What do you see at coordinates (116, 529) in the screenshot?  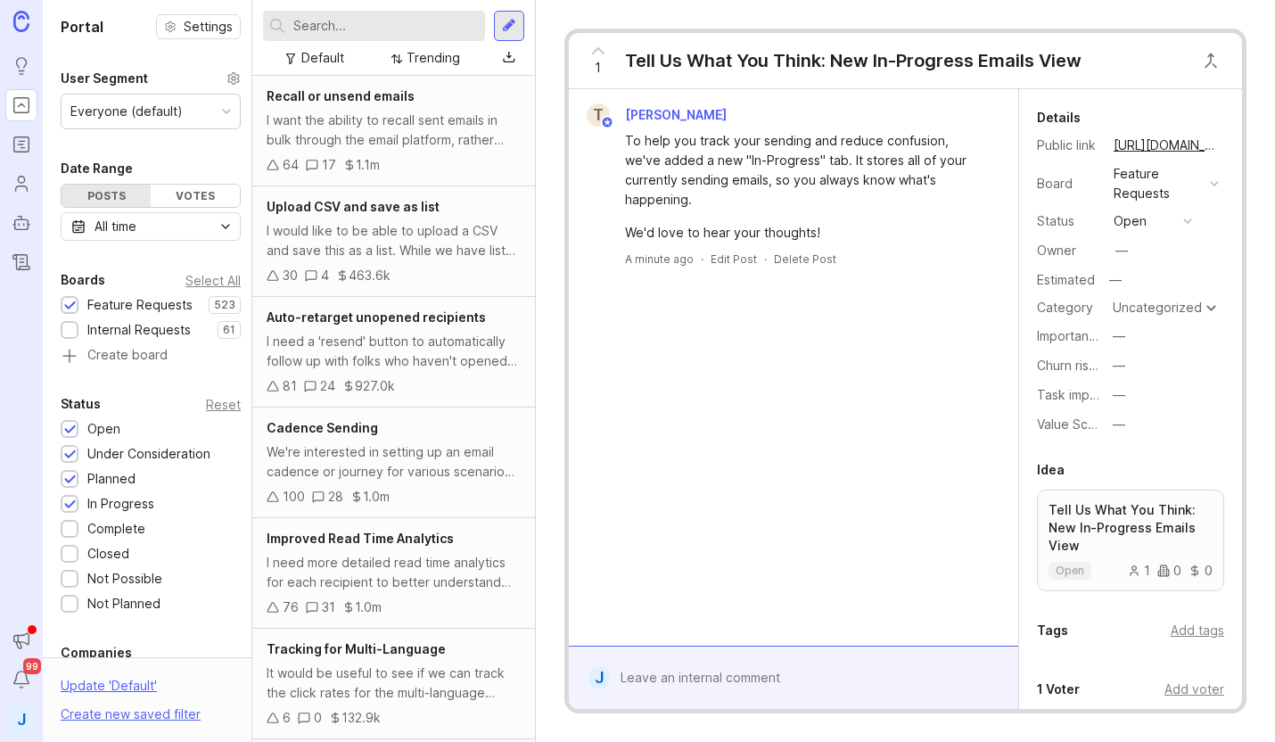 I see `div: Complete` at bounding box center [116, 529].